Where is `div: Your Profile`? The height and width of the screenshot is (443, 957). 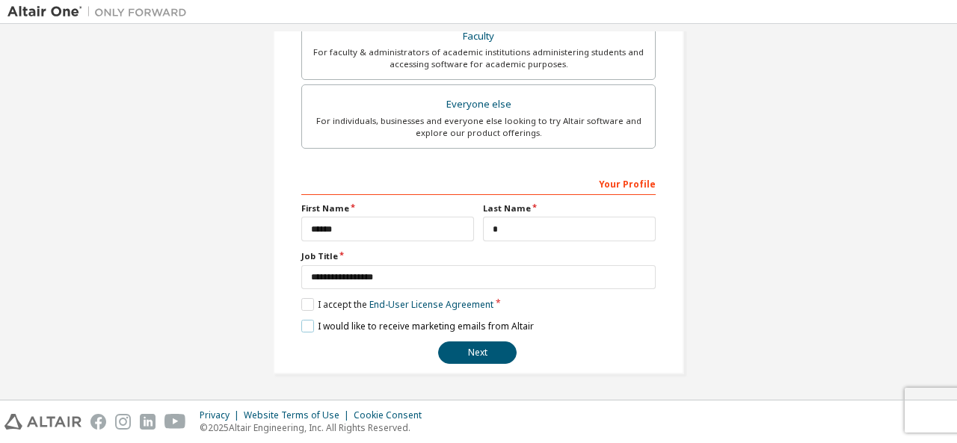
div: Your Profile is located at coordinates (479, 183).